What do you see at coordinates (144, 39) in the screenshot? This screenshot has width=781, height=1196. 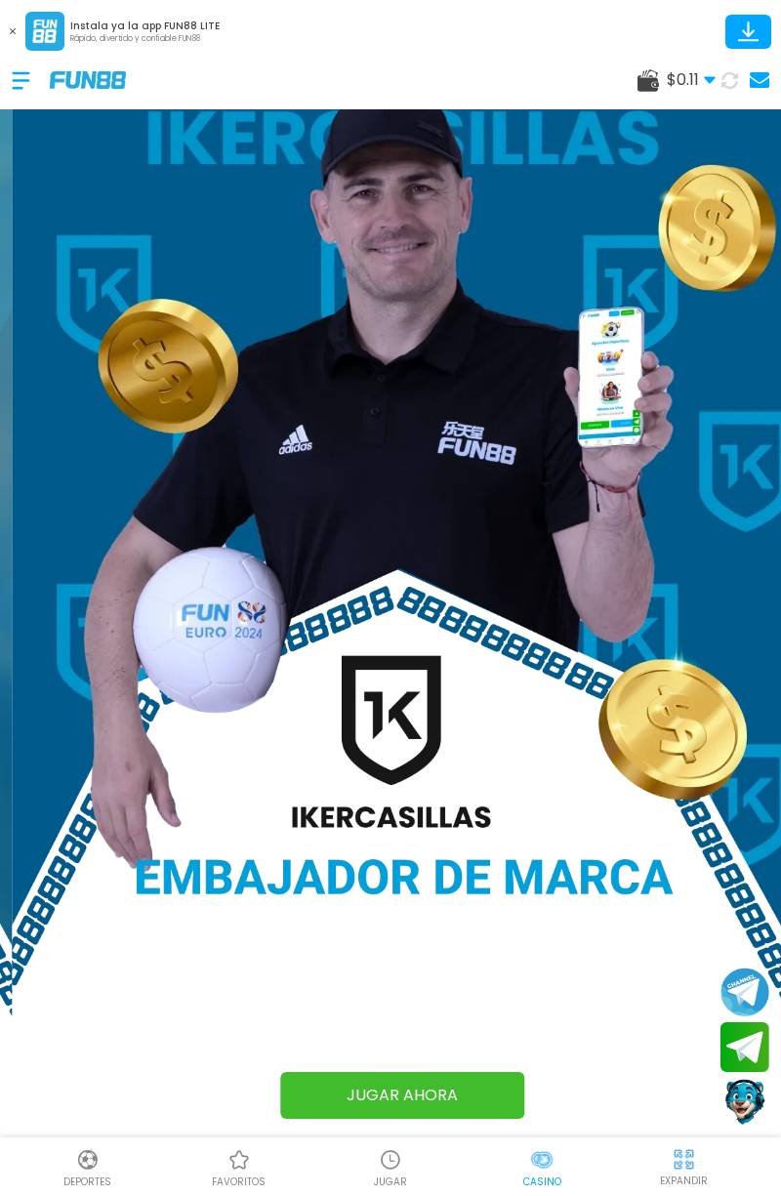 I see `p: Rápido, divertido y confiable FUN88` at bounding box center [144, 39].